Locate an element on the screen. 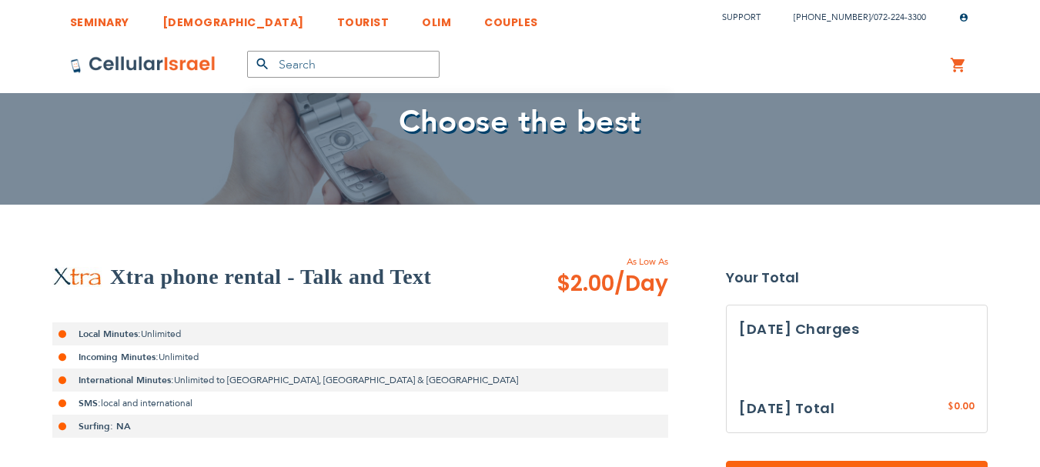 Image resolution: width=1040 pixels, height=467 pixels. a: OLIM is located at coordinates (436, 18).